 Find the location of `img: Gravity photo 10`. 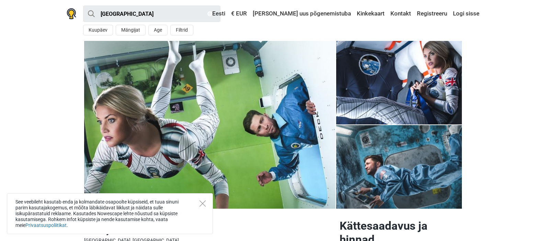

img: Gravity photo 10 is located at coordinates (210, 125).